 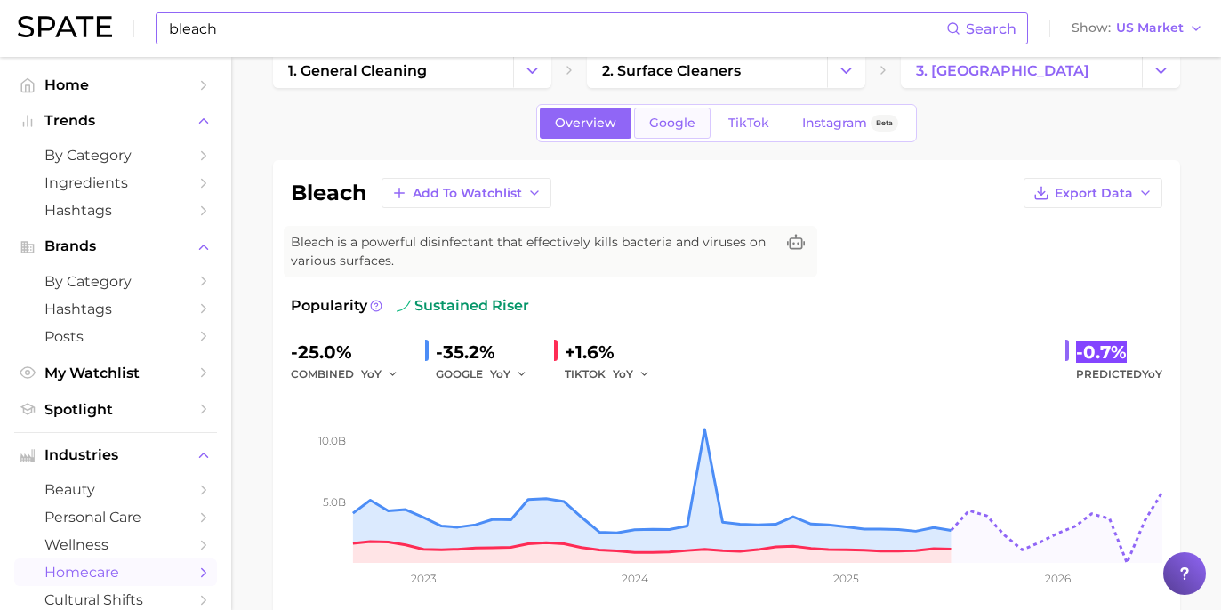 What do you see at coordinates (329, 193) in the screenshot?
I see `h1: bleach` at bounding box center [329, 193].